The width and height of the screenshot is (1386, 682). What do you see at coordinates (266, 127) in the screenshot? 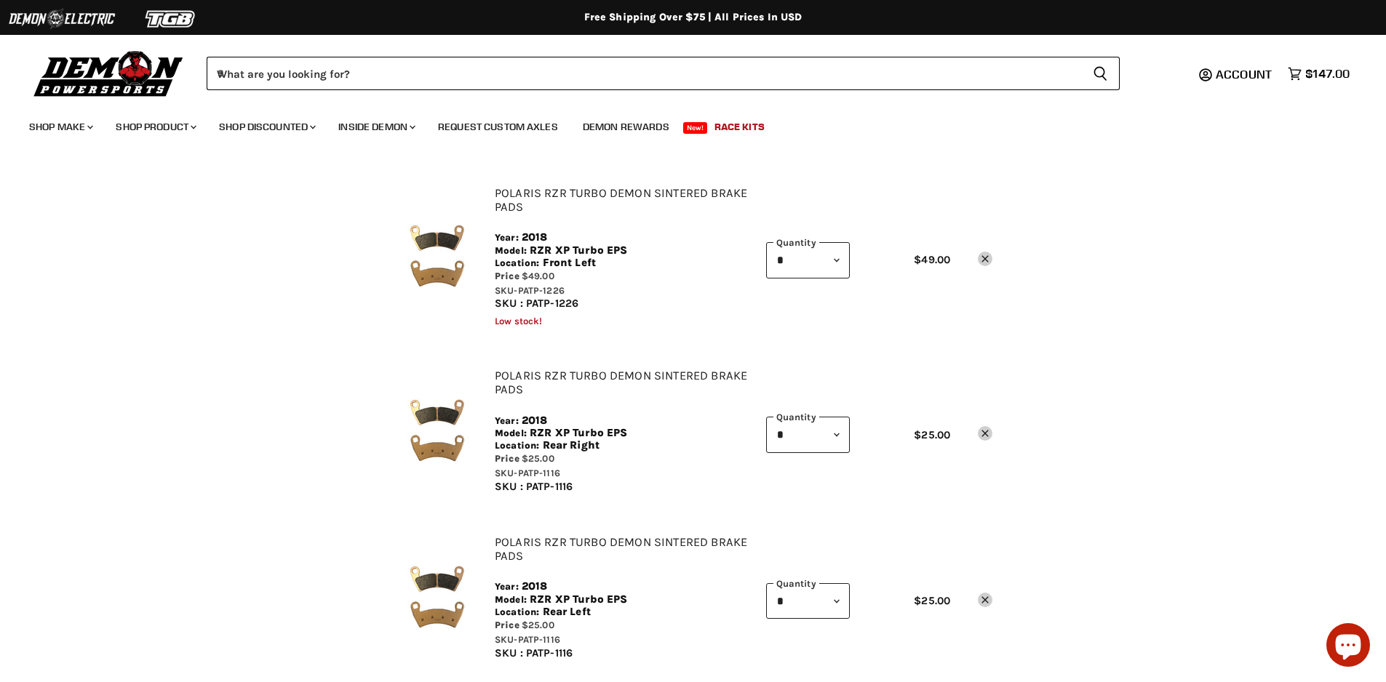
I see `a: Shop Discounted` at bounding box center [266, 127].